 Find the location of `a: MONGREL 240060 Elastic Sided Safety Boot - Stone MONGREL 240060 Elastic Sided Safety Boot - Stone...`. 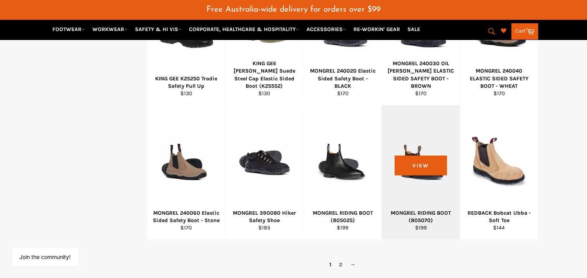

a: MONGREL 240060 Elastic Sided Safety Boot - Stone MONGREL 240060 Elastic Sided Safety Boot - Stone... is located at coordinates (186, 172).